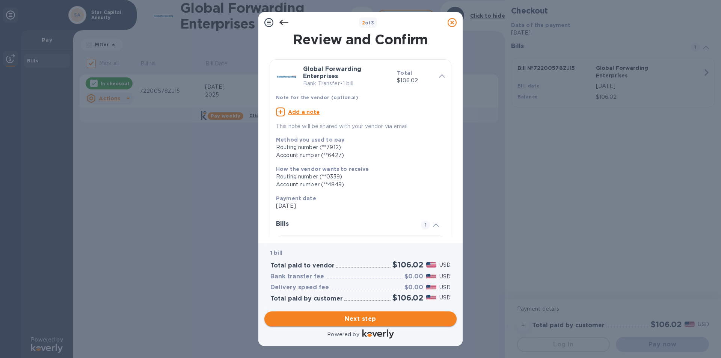  What do you see at coordinates (404, 73) in the screenshot?
I see `b: Total` at bounding box center [404, 73].